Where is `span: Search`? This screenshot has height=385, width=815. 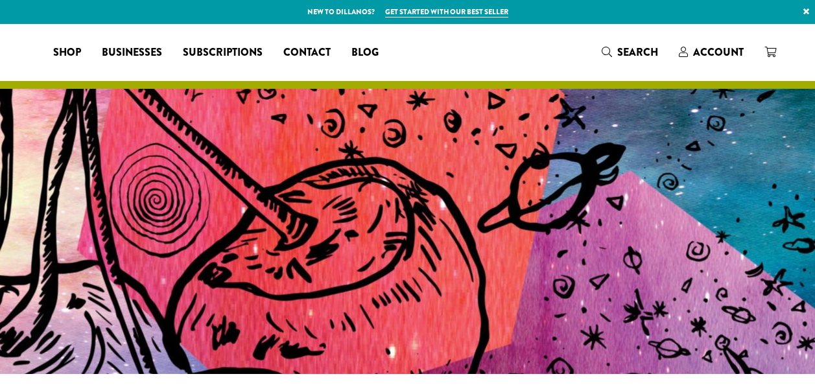 span: Search is located at coordinates (637, 52).